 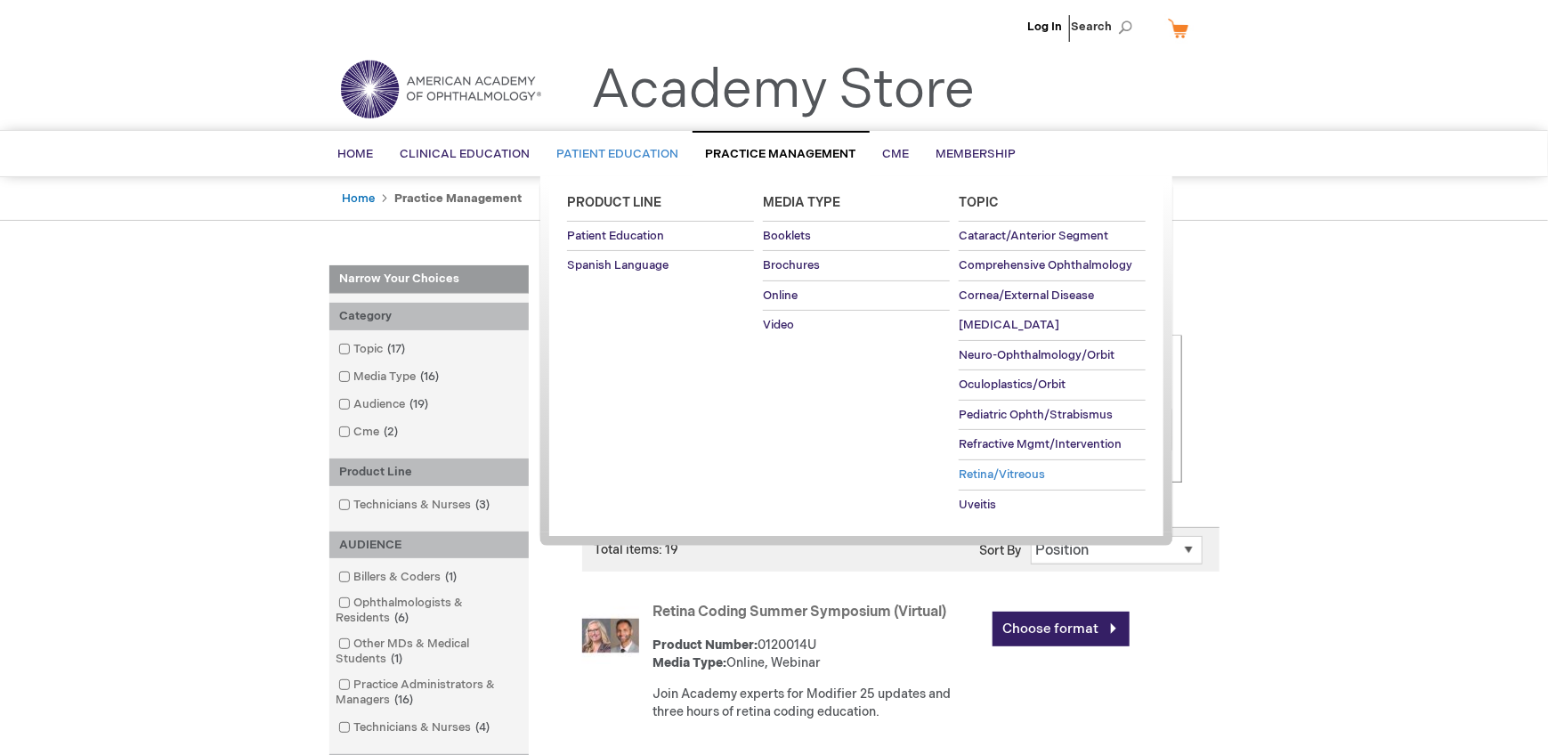 I want to click on span: Oculoplastics/Orbit, so click(x=1012, y=385).